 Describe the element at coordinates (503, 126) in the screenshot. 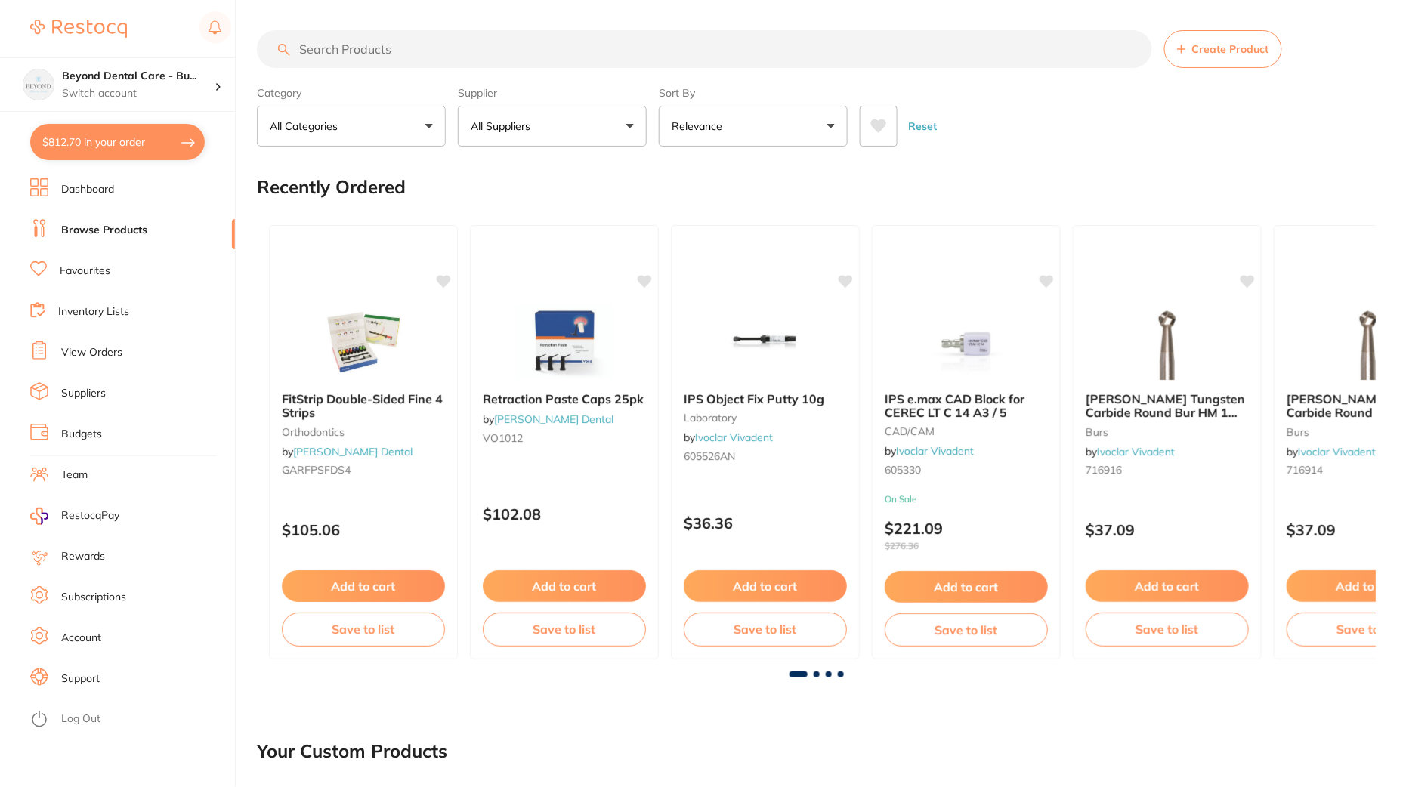

I see `p: All Suppliers` at that location.